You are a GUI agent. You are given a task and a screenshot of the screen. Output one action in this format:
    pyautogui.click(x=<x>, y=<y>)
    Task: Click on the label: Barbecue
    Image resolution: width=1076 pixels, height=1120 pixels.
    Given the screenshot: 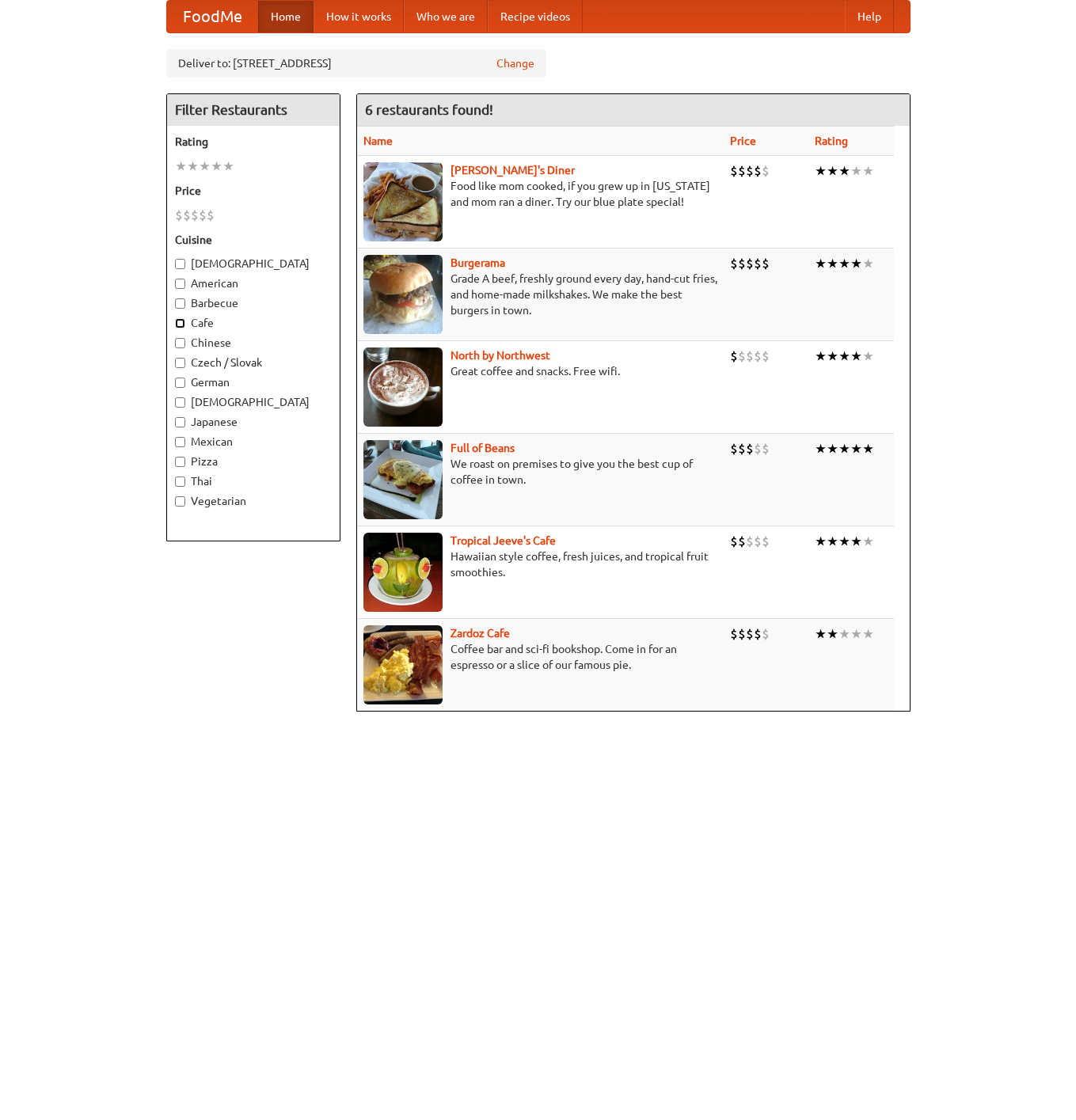 What is the action you would take?
    pyautogui.click(x=253, y=303)
    